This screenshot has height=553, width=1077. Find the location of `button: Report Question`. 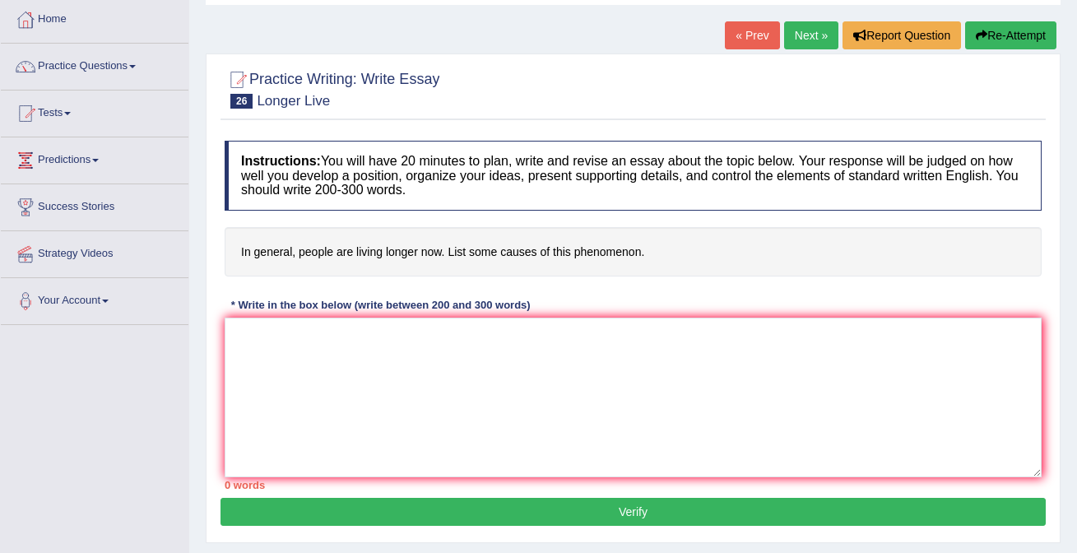

button: Report Question is located at coordinates (902, 35).